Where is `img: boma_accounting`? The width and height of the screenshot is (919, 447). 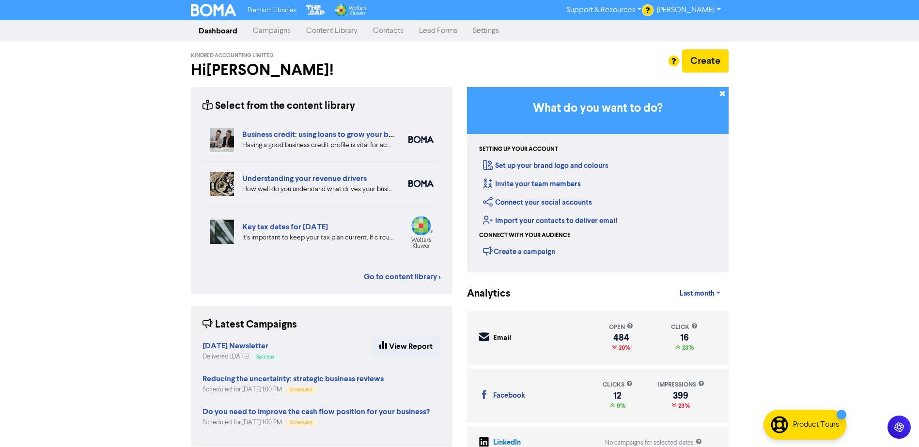 img: boma_accounting is located at coordinates (421, 184).